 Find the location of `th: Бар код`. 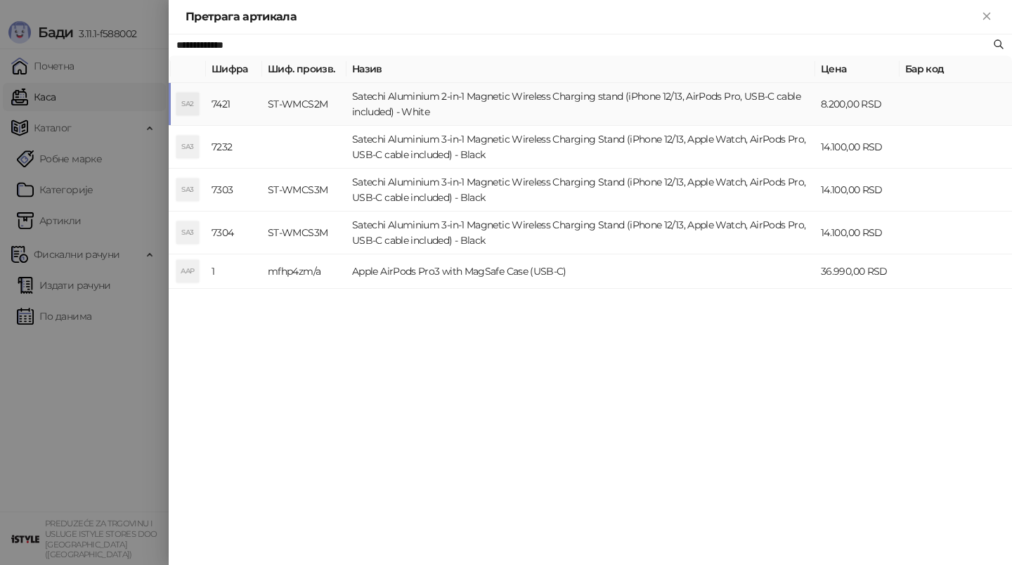

th: Бар код is located at coordinates (956, 69).